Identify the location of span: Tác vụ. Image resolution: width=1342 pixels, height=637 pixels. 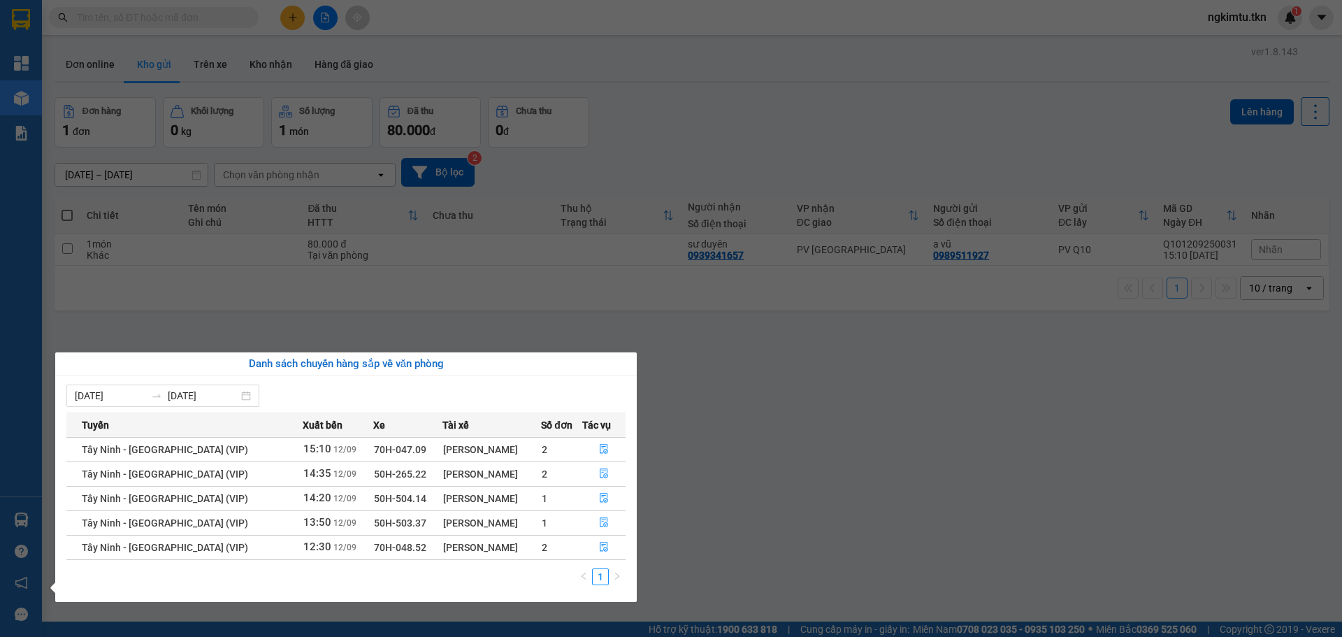
(596, 425).